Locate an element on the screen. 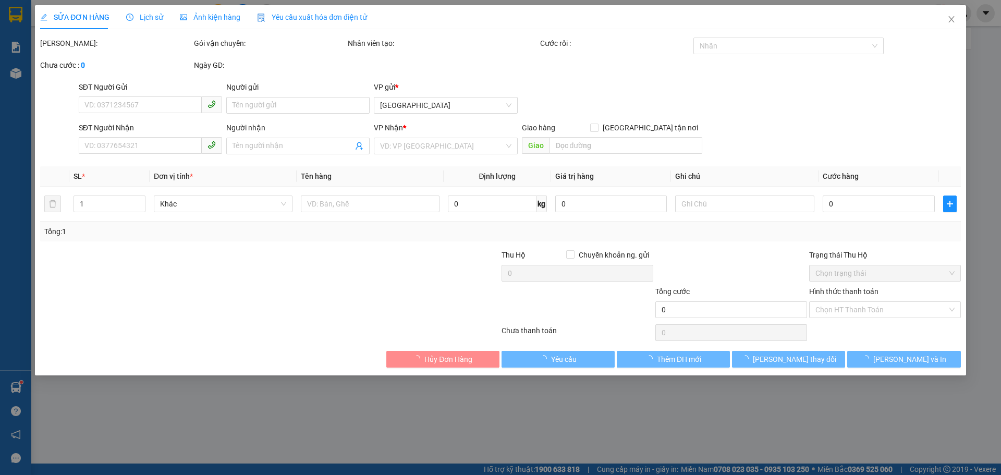 The height and width of the screenshot is (475, 1001). div: VP gửi is located at coordinates (446, 87).